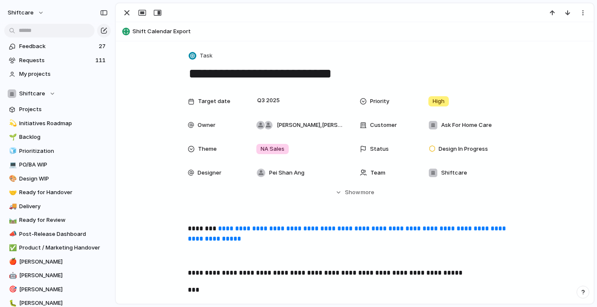 The height and width of the screenshot is (307, 597). I want to click on span: Post-Release Dashboard, so click(63, 234).